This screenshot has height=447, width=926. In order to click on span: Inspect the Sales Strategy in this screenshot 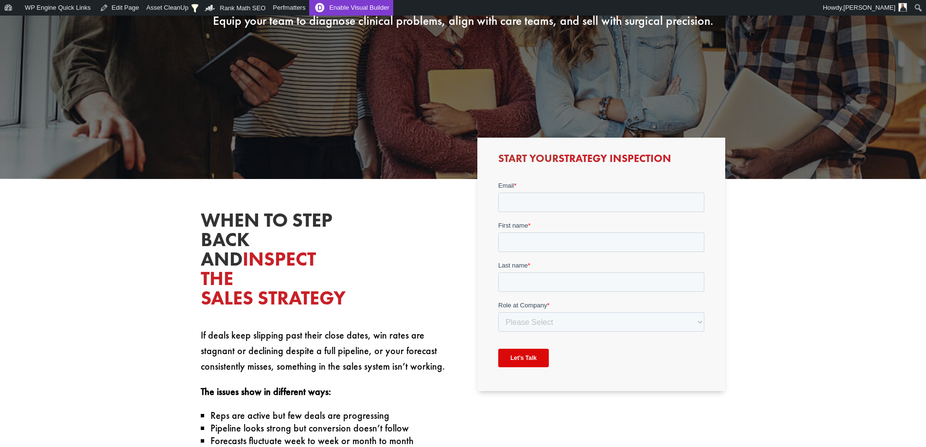, I will do `click(273, 278)`.